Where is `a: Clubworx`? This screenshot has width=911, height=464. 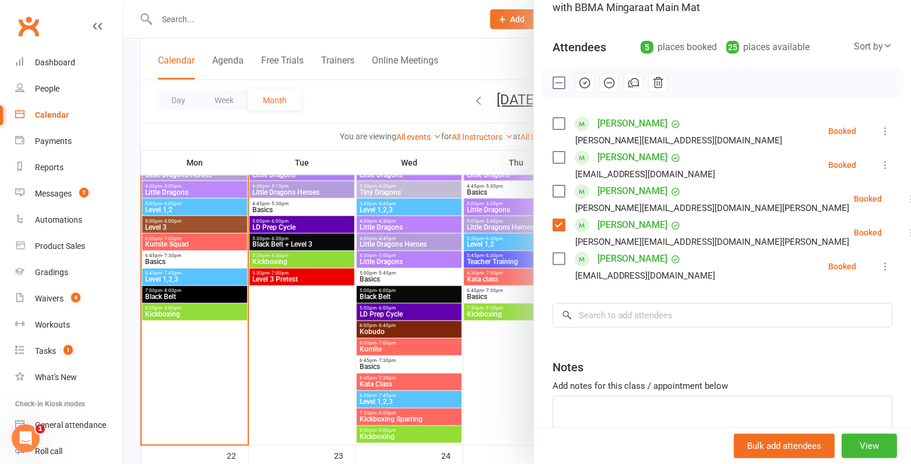
a: Clubworx is located at coordinates (29, 26).